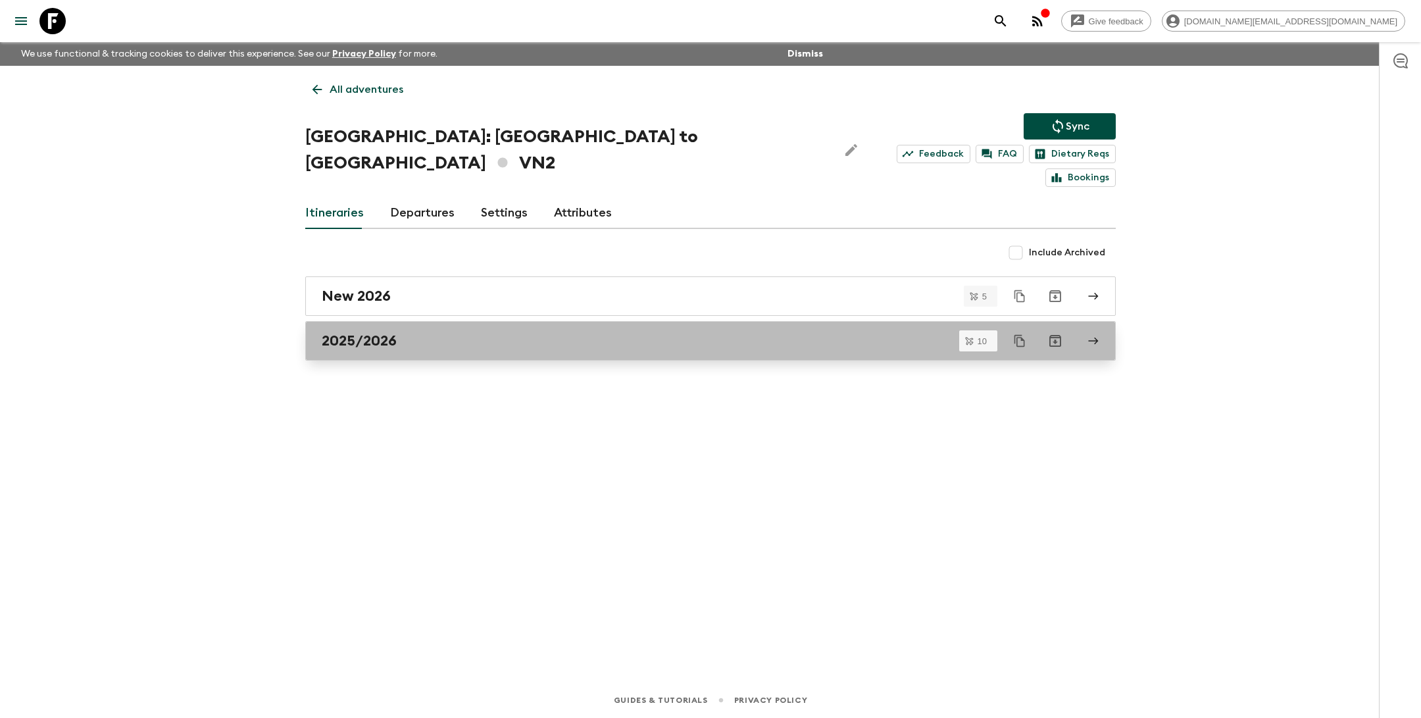 The width and height of the screenshot is (1421, 718). What do you see at coordinates (422, 213) in the screenshot?
I see `a: Departures` at bounding box center [422, 213].